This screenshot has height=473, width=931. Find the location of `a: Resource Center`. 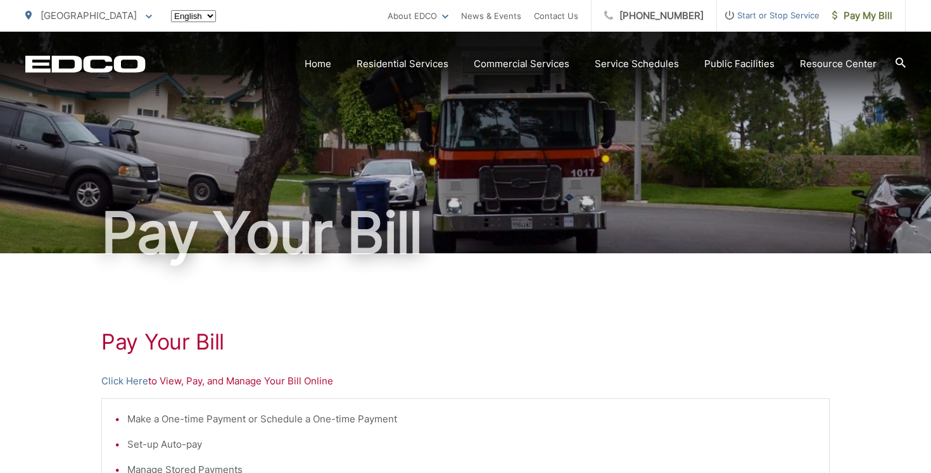

a: Resource Center is located at coordinates (838, 64).